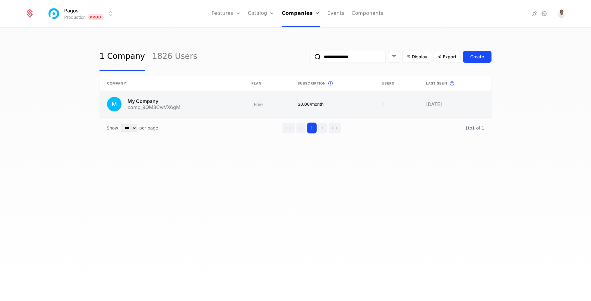 The height and width of the screenshot is (301, 591). I want to click on a: Integrations, so click(535, 14).